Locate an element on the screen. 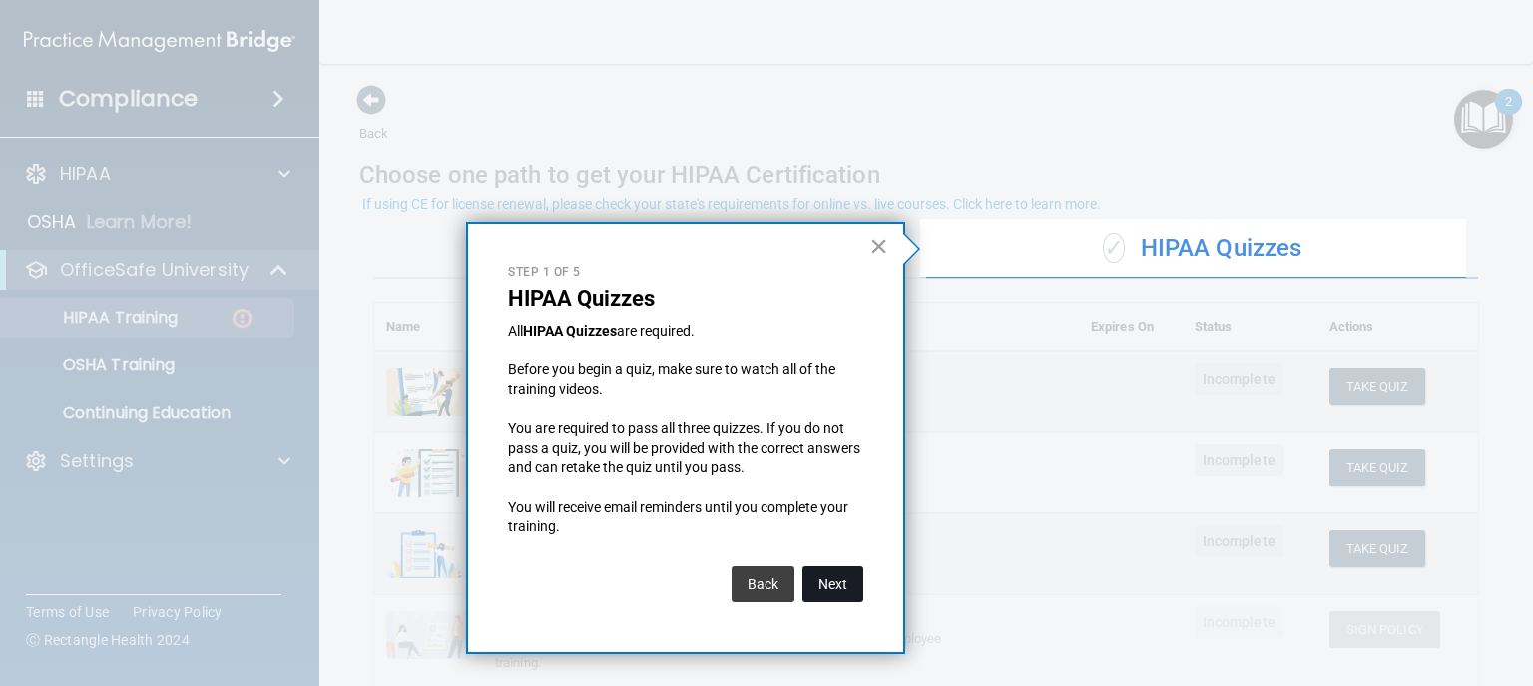  div: HIPAA Quizzes is located at coordinates (1202, 249).